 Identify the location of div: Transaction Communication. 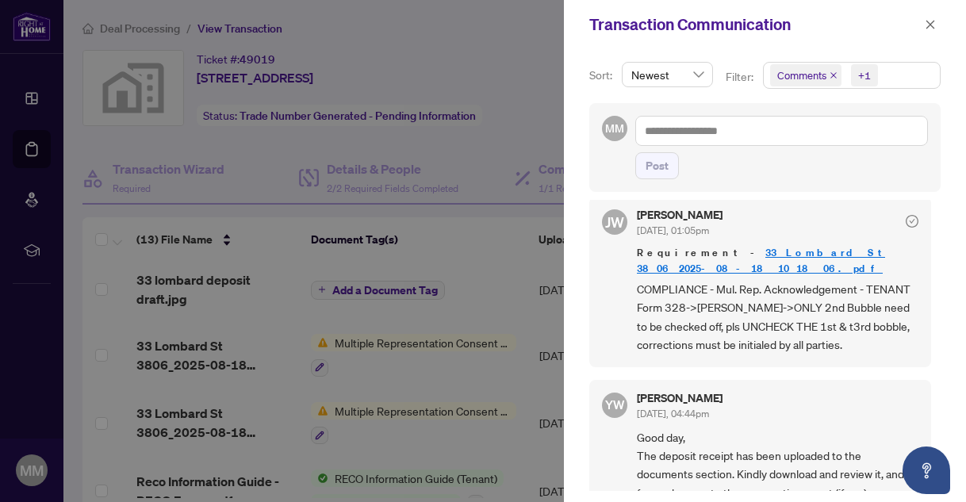
(754, 25).